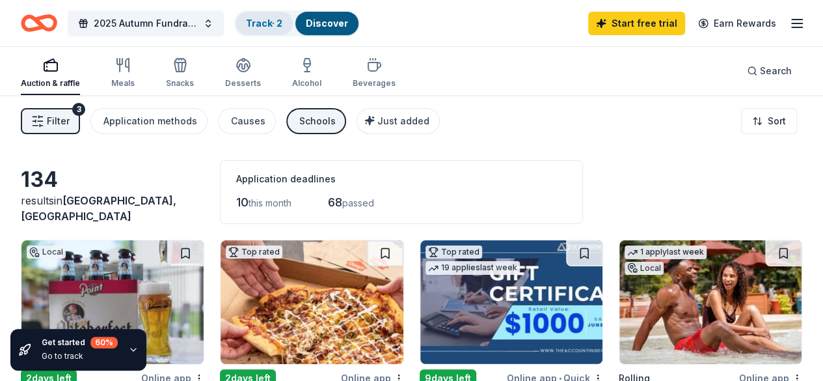 The width and height of the screenshot is (823, 381). Describe the element at coordinates (146, 23) in the screenshot. I see `span: 2025 Autumn Fundraiser` at that location.